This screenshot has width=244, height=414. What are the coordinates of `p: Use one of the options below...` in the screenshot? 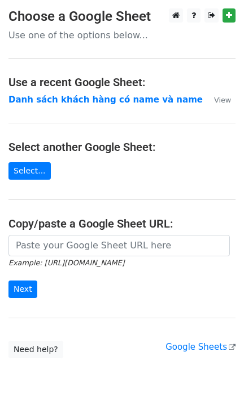 It's located at (122, 35).